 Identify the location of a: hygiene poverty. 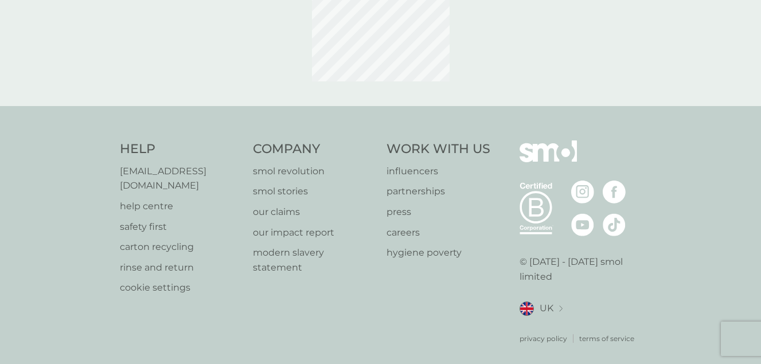
(438, 253).